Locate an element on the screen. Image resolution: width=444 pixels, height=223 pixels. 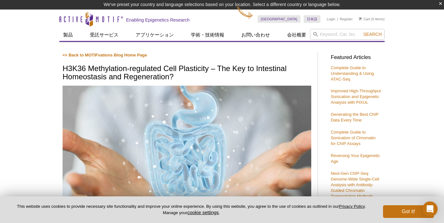
a: Cart is located at coordinates (365, 19).